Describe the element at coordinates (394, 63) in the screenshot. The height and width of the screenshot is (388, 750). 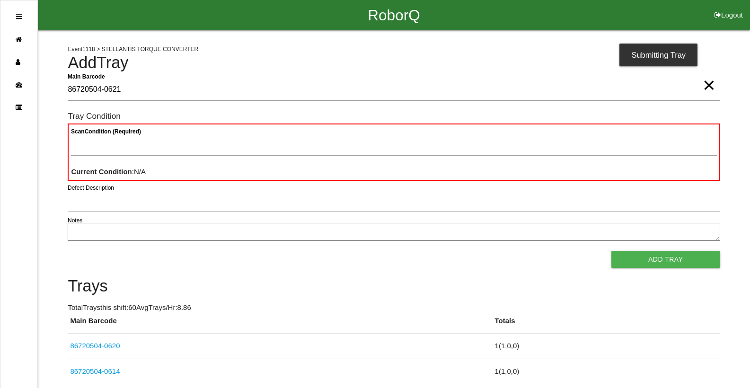
I see `h4: Add Tray` at that location.